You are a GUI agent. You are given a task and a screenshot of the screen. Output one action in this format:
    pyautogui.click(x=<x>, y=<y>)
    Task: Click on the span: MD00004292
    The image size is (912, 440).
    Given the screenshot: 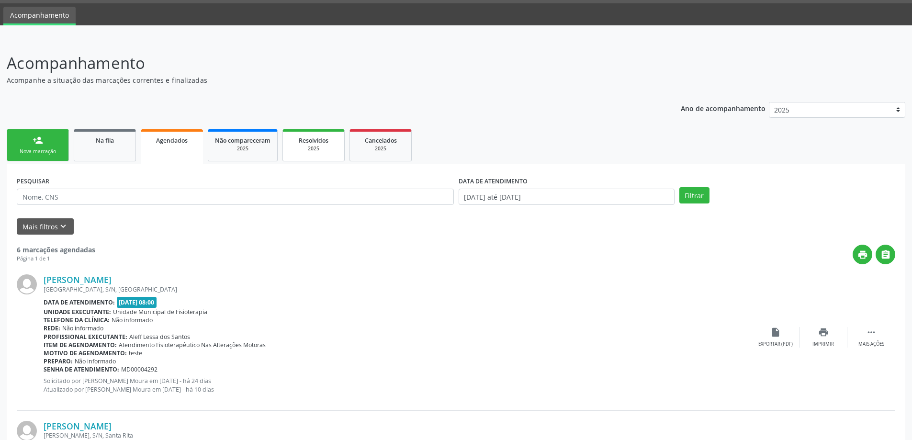 What is the action you would take?
    pyautogui.click(x=139, y=369)
    